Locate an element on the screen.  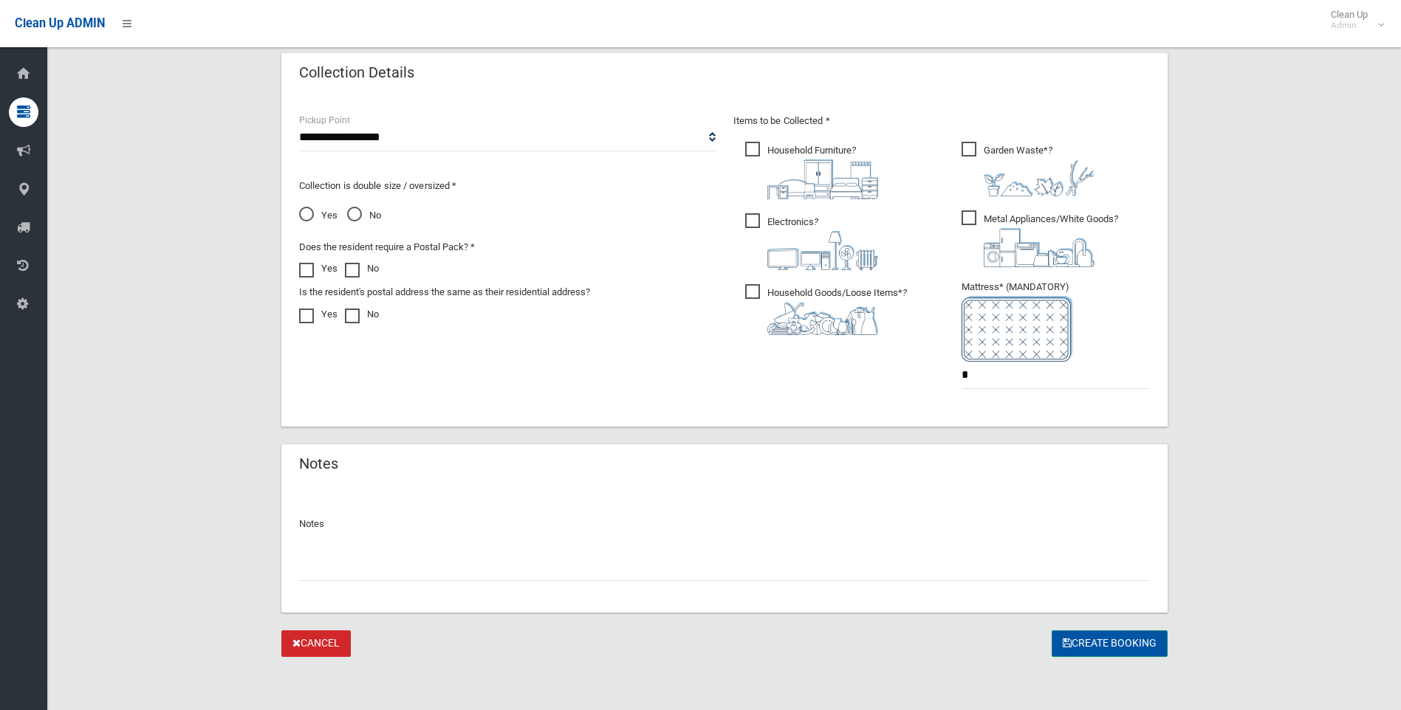
span: Yes is located at coordinates (318, 216).